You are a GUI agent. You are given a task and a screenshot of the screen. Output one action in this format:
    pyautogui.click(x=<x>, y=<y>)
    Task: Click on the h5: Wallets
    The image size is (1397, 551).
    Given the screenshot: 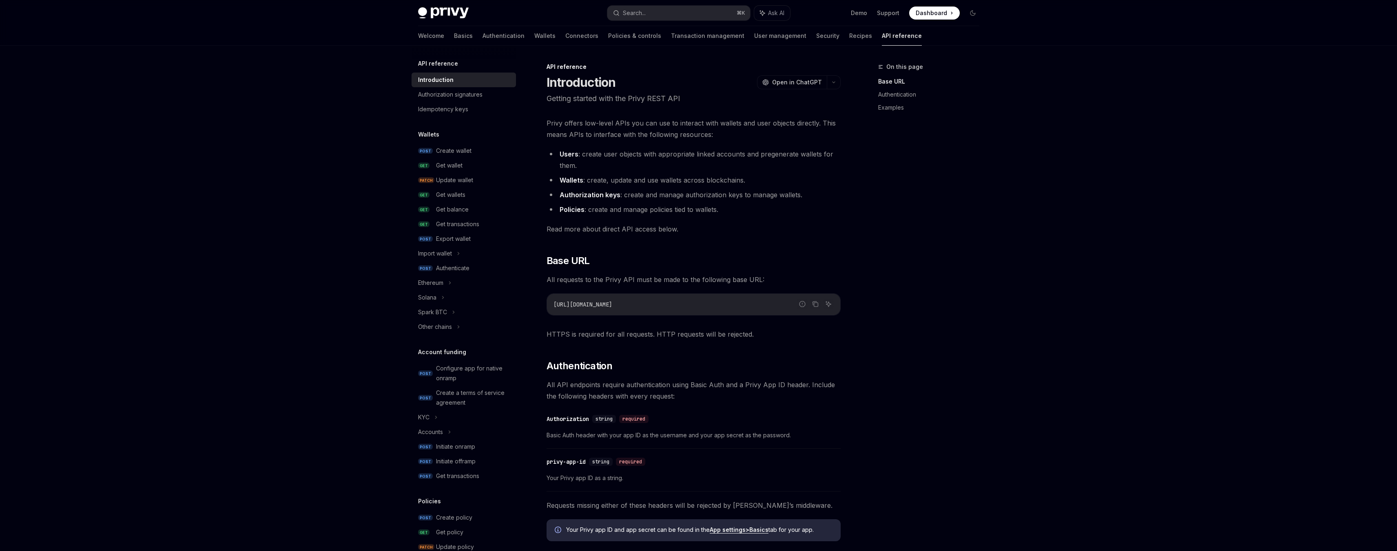 What is the action you would take?
    pyautogui.click(x=429, y=135)
    